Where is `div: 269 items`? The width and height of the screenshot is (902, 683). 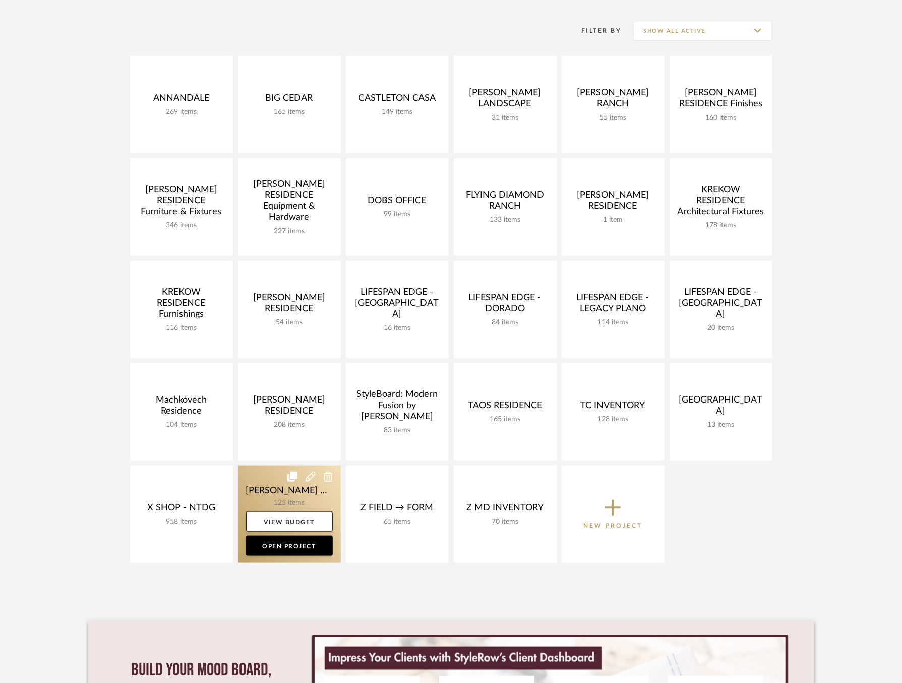
div: 269 items is located at coordinates (181, 112).